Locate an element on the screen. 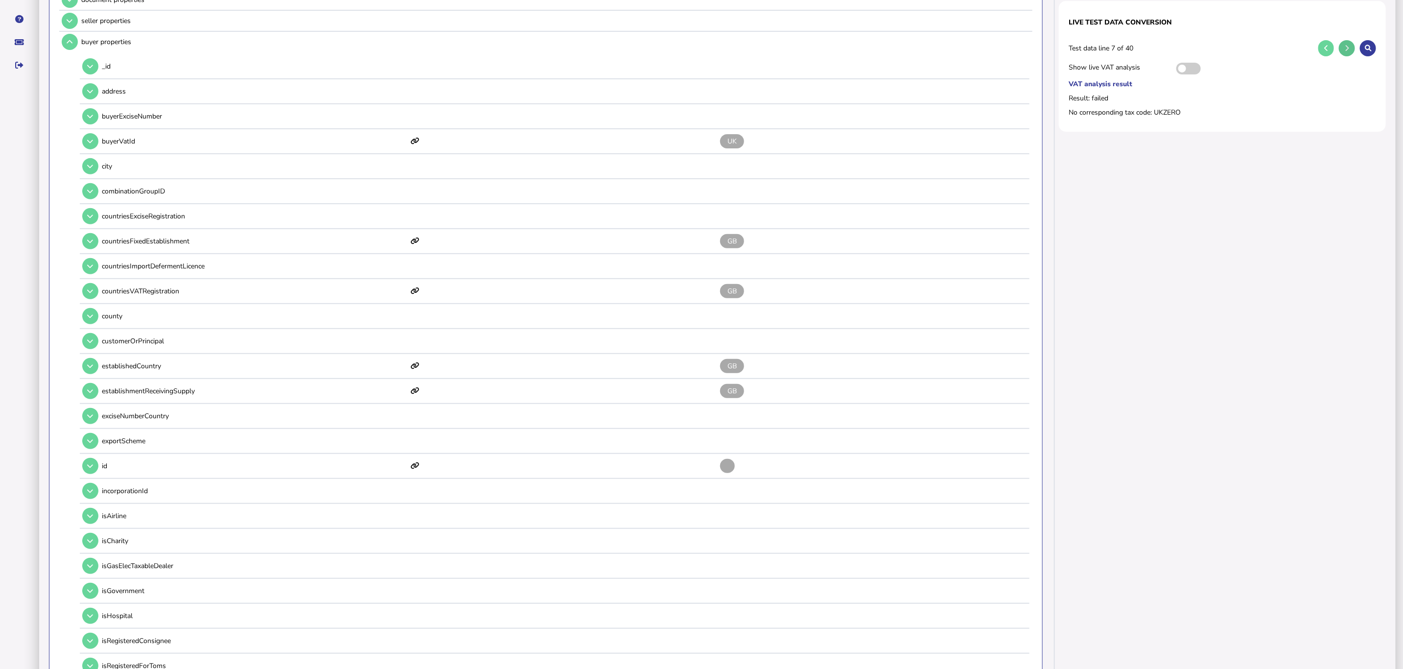  button: Help pages is located at coordinates (20, 19).